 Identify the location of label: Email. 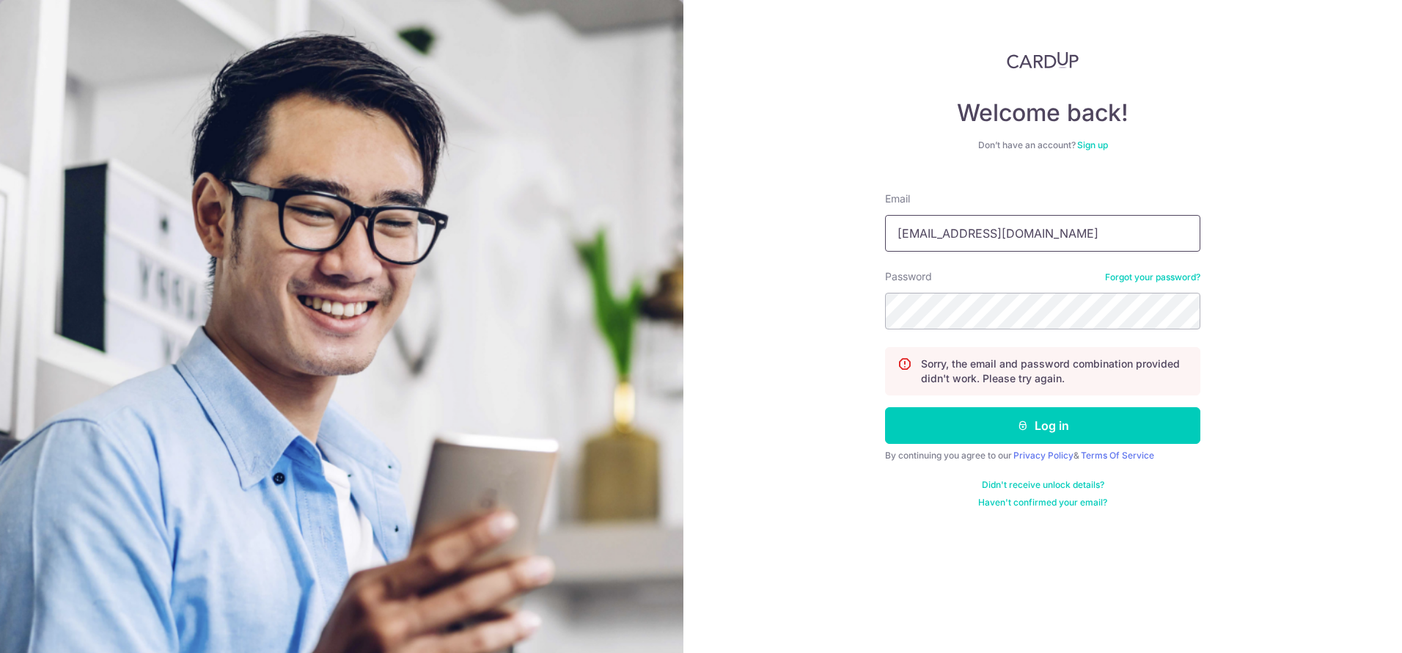
(898, 199).